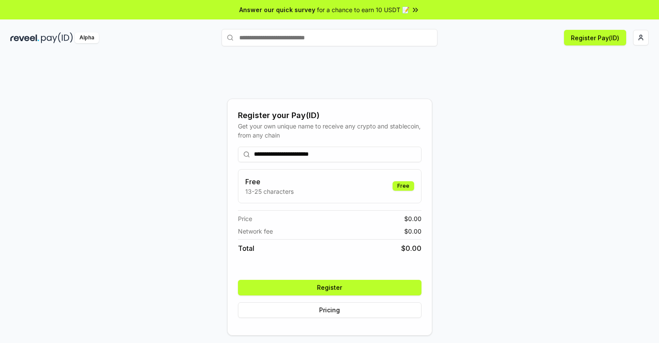  I want to click on span: Total, so click(246, 248).